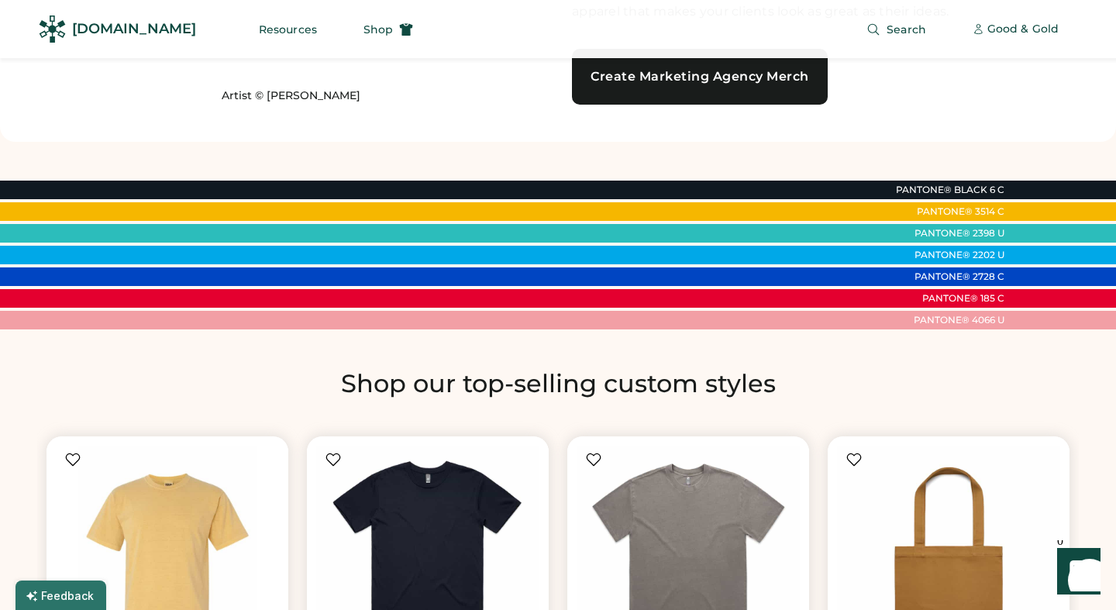 The image size is (1116, 610). I want to click on div: Create Marketing Agency Merch, so click(700, 77).